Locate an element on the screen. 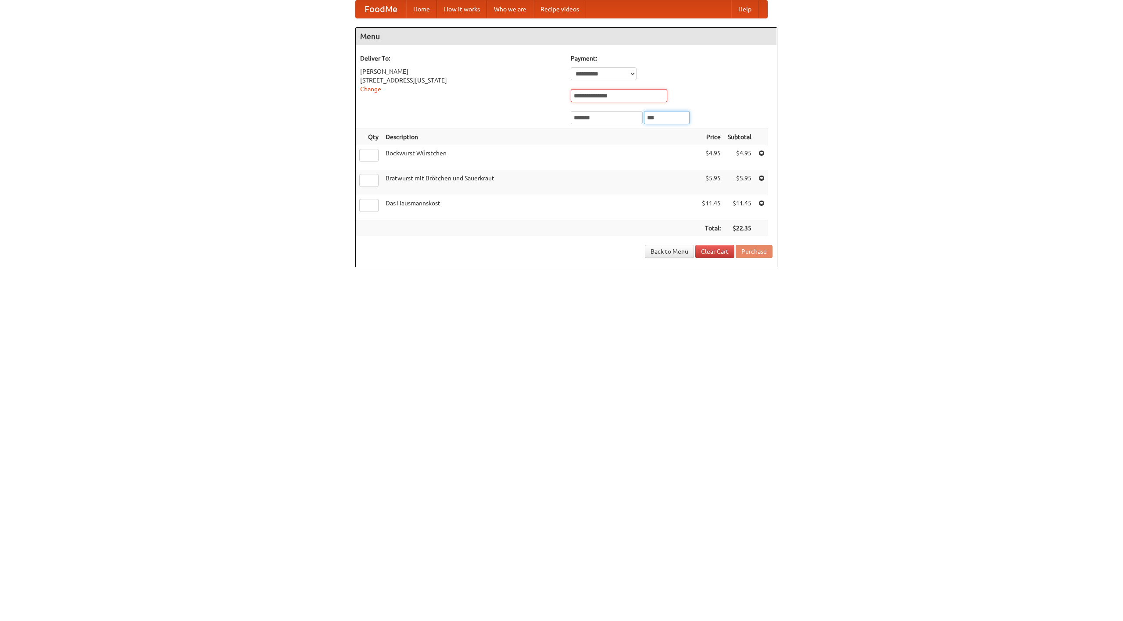  th: $22.35 is located at coordinates (740, 228).